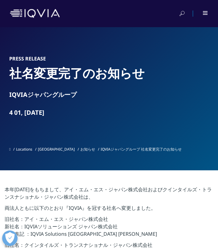  Describe the element at coordinates (10, 238) in the screenshot. I see `button: 優先設定センターを開く` at that location.